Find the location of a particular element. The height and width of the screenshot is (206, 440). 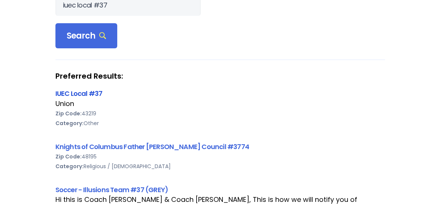

strong: Preferred Results: is located at coordinates (220, 76).